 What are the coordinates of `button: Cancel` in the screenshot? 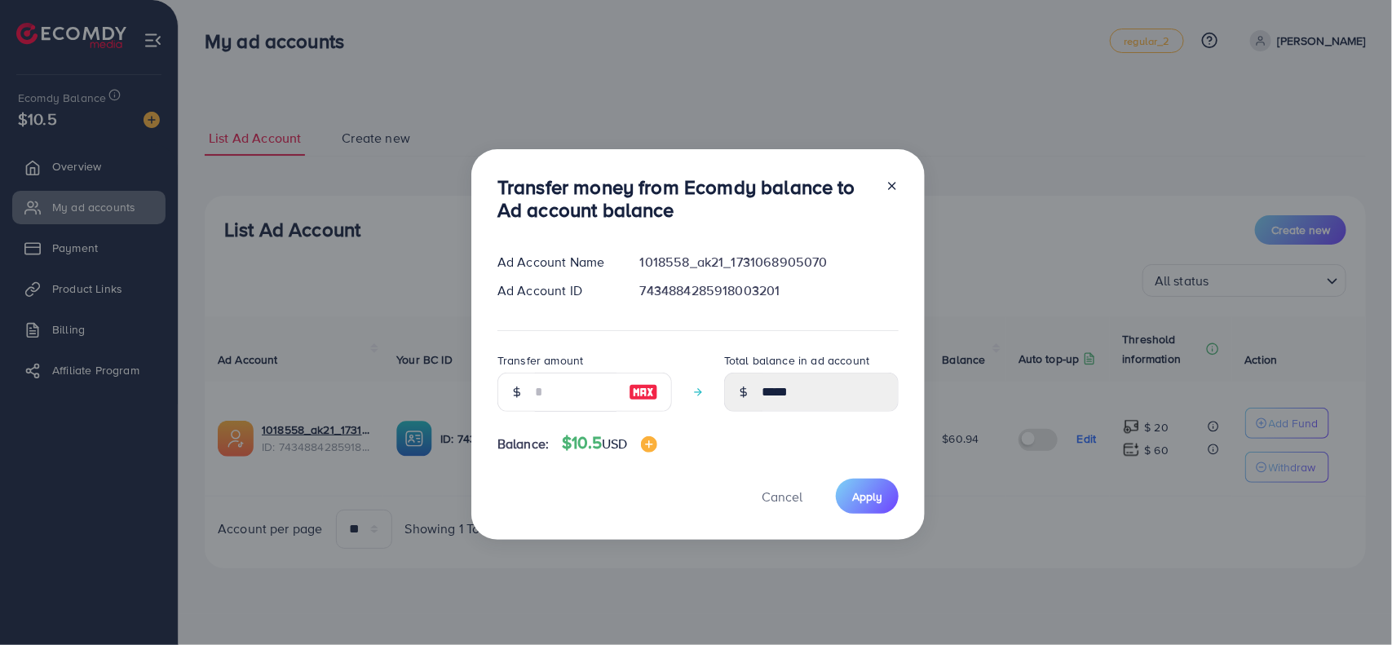 It's located at (782, 496).